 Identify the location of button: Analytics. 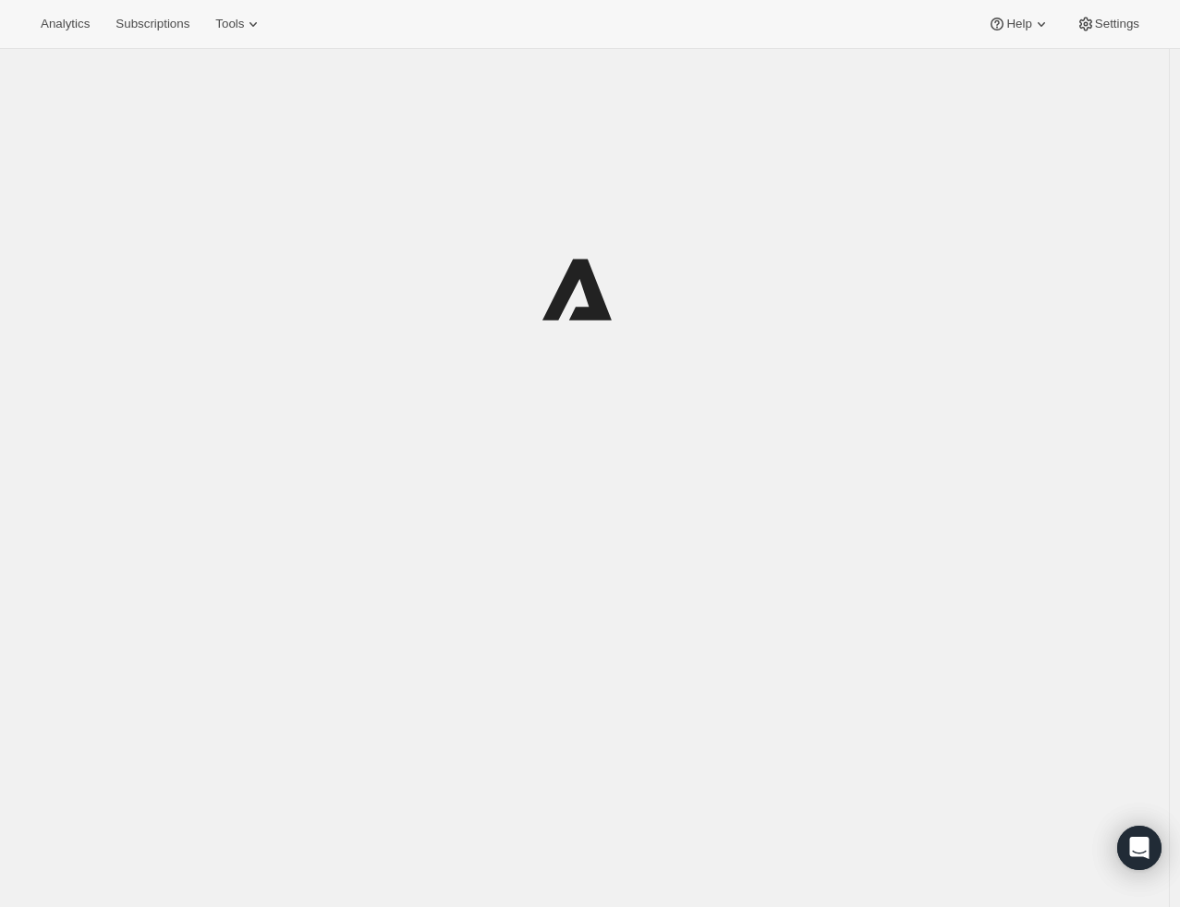
(65, 24).